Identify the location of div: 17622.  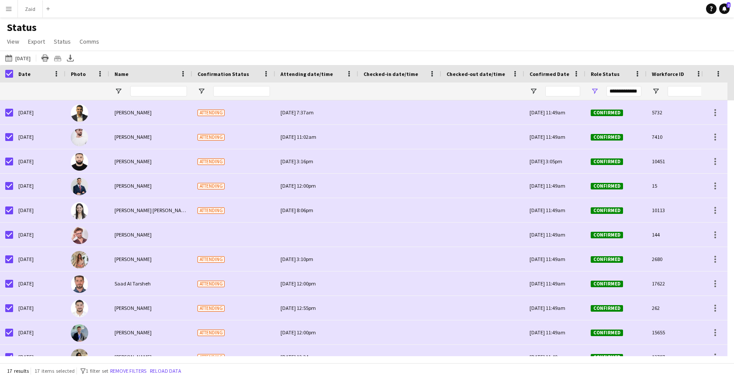
(677, 283).